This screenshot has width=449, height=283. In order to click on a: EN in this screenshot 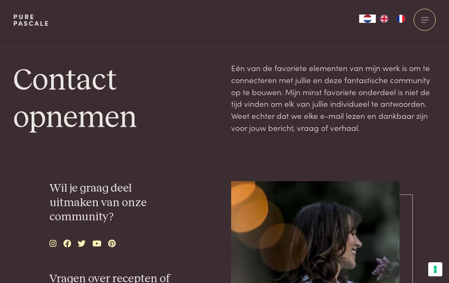, I will do `click(384, 19)`.